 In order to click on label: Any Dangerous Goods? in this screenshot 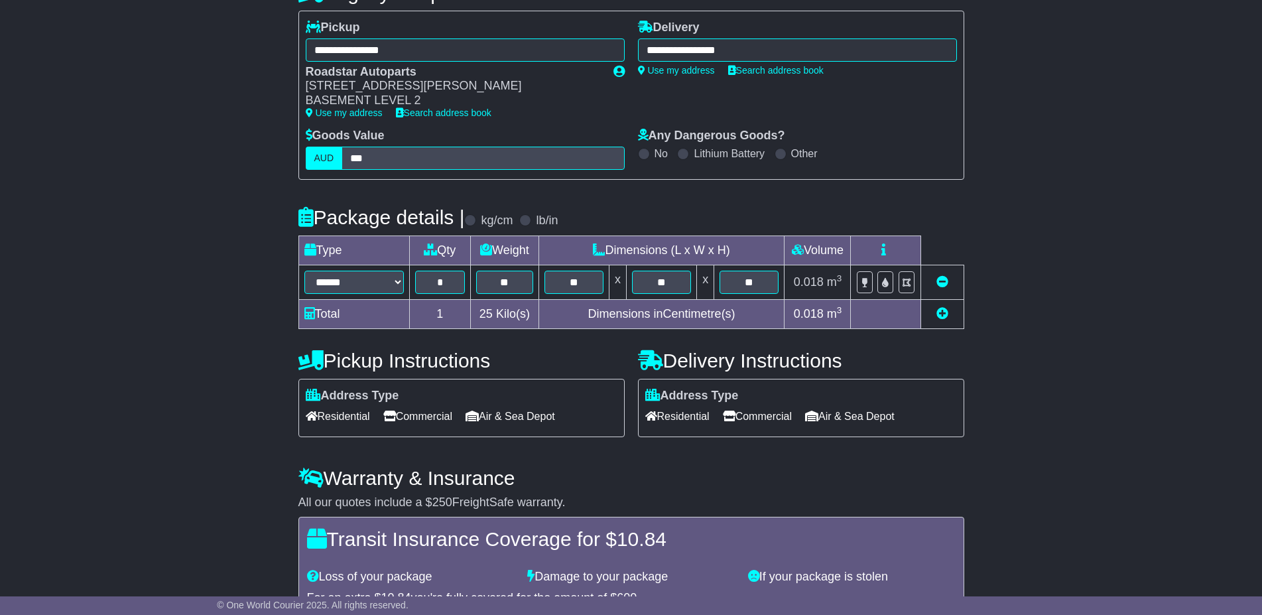, I will do `click(711, 136)`.